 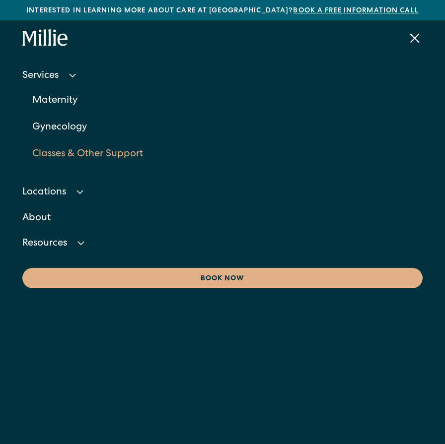 What do you see at coordinates (222, 218) in the screenshot?
I see `a: About` at bounding box center [222, 218].